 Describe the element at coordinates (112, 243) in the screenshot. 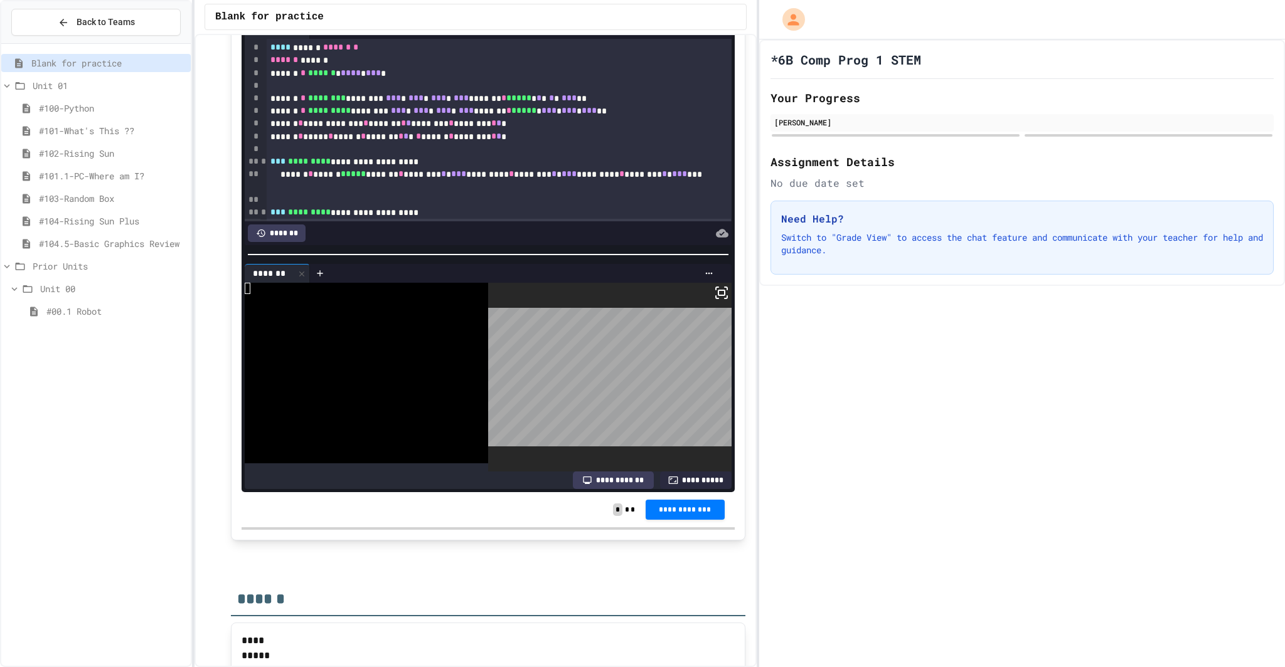

I see `span: #104.5-Basic Graphics Review` at that location.